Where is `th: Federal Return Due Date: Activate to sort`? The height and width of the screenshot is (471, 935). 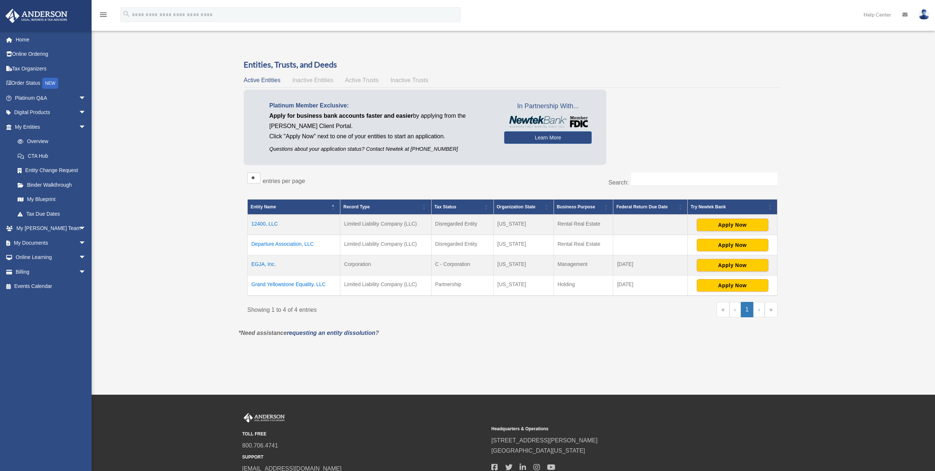
th: Federal Return Due Date: Activate to sort is located at coordinates (651, 207).